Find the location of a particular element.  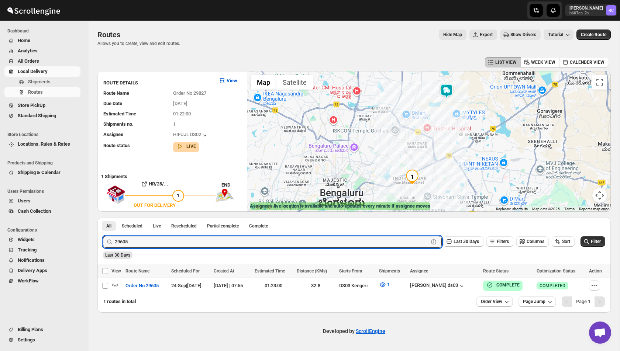

div: HIFUJL DS02 is located at coordinates (191, 135).